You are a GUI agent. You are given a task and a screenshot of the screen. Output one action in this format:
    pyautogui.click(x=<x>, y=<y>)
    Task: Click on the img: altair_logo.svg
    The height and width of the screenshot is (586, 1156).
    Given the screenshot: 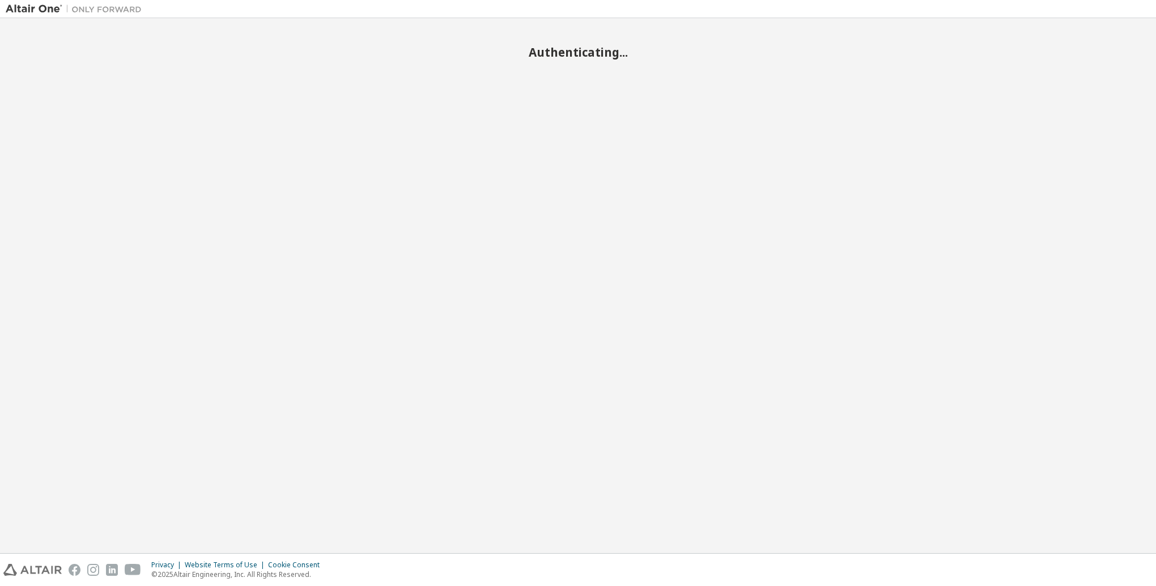 What is the action you would take?
    pyautogui.click(x=32, y=570)
    